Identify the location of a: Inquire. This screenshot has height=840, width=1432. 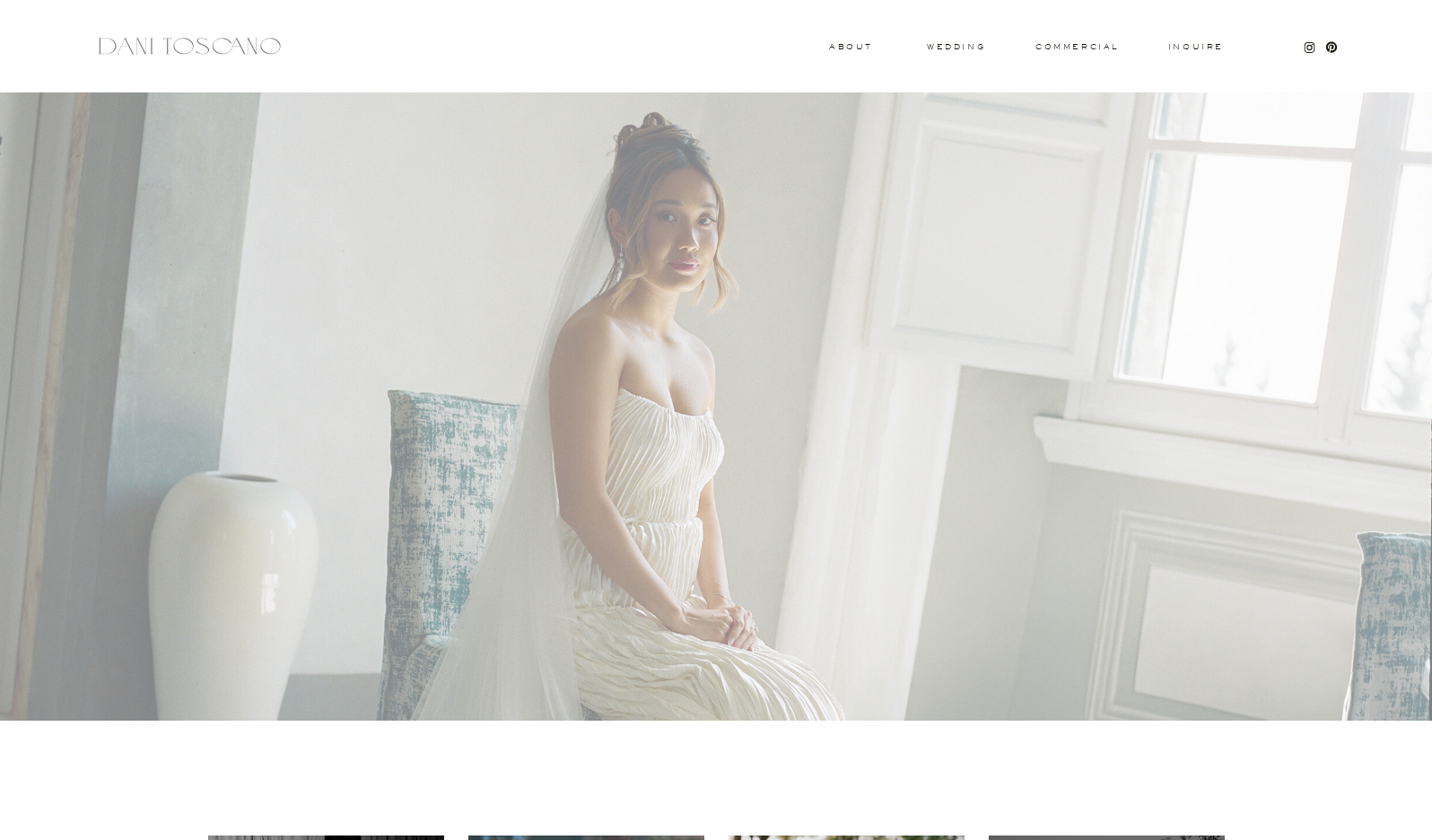
(1196, 48).